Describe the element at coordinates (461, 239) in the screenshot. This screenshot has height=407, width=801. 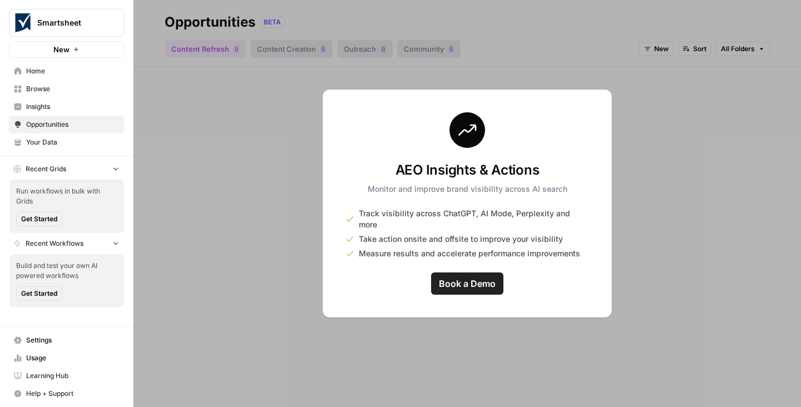
I see `span: Take action onsite and offsite to improve your visibility` at that location.